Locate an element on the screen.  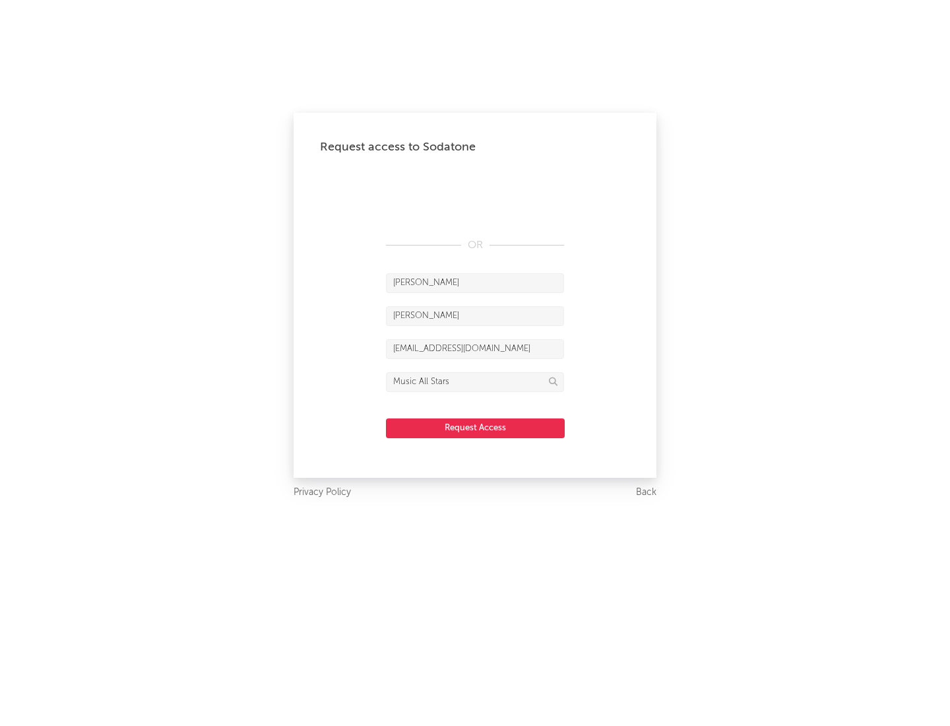
input: Email is located at coordinates (475, 349).